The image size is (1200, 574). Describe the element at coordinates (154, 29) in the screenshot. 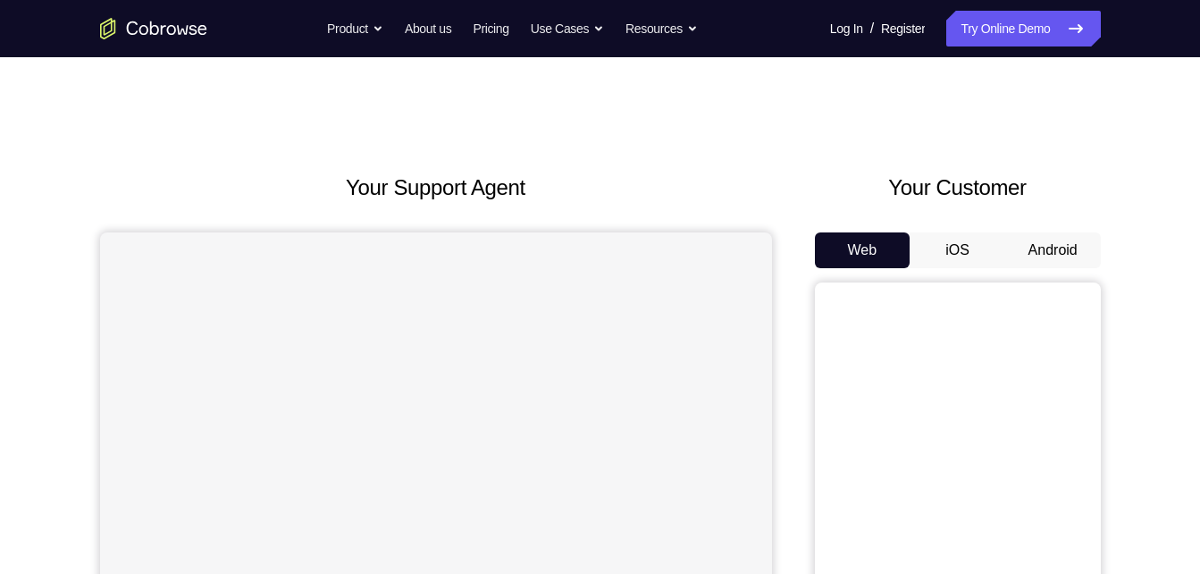

I see `a: Go to the home page` at that location.